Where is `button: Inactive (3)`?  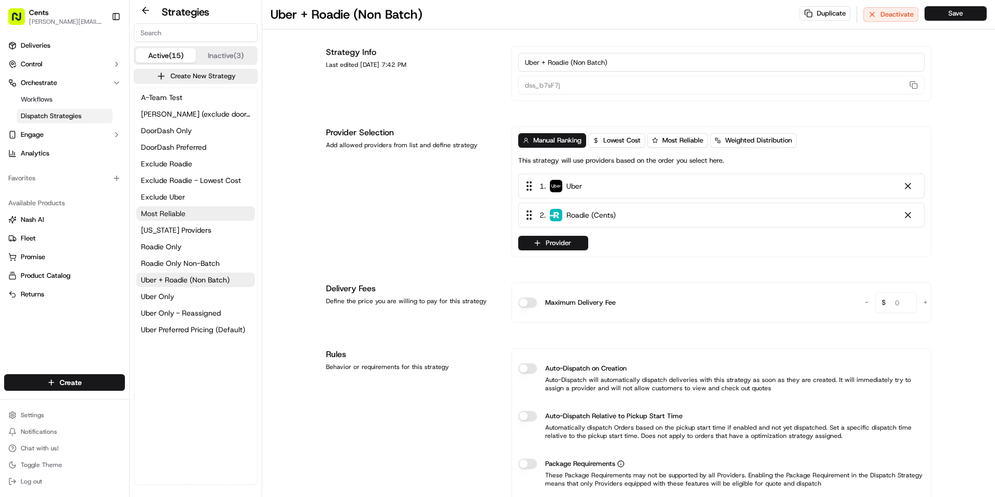
button: Inactive (3) is located at coordinates (226, 55).